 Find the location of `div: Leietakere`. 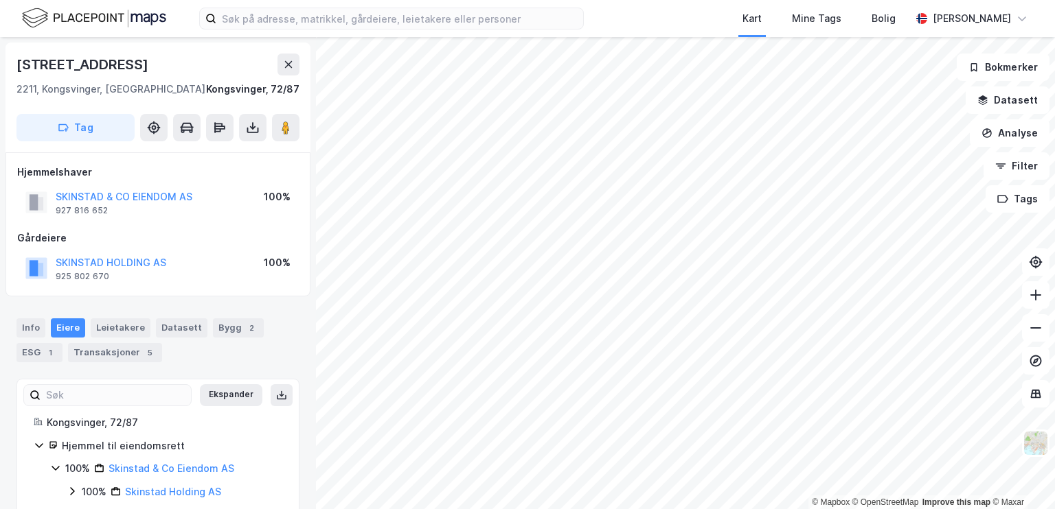

div: Leietakere is located at coordinates (120, 328).